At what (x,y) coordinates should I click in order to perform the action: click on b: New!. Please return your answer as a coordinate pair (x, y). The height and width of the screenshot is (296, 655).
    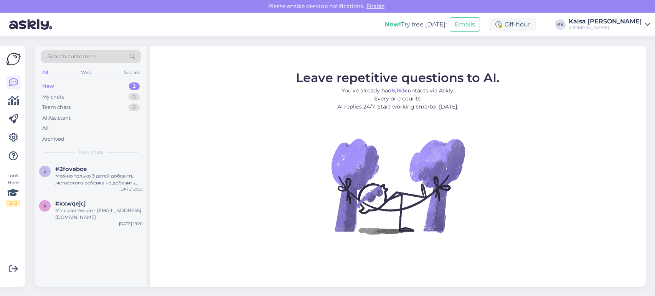
    Looking at the image, I should click on (392, 24).